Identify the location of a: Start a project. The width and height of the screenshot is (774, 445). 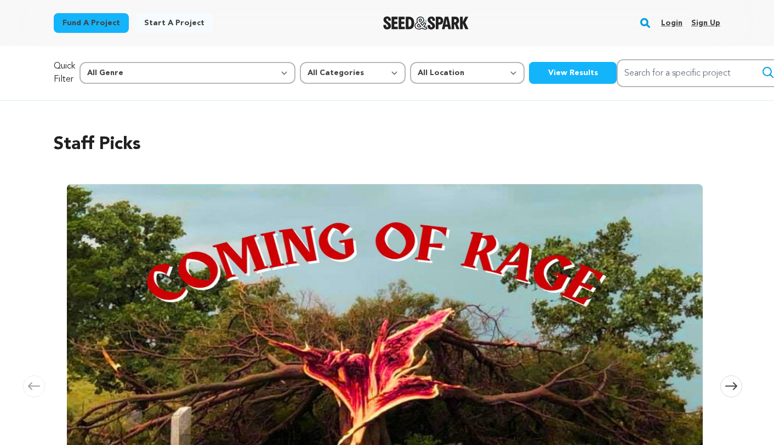
(174, 23).